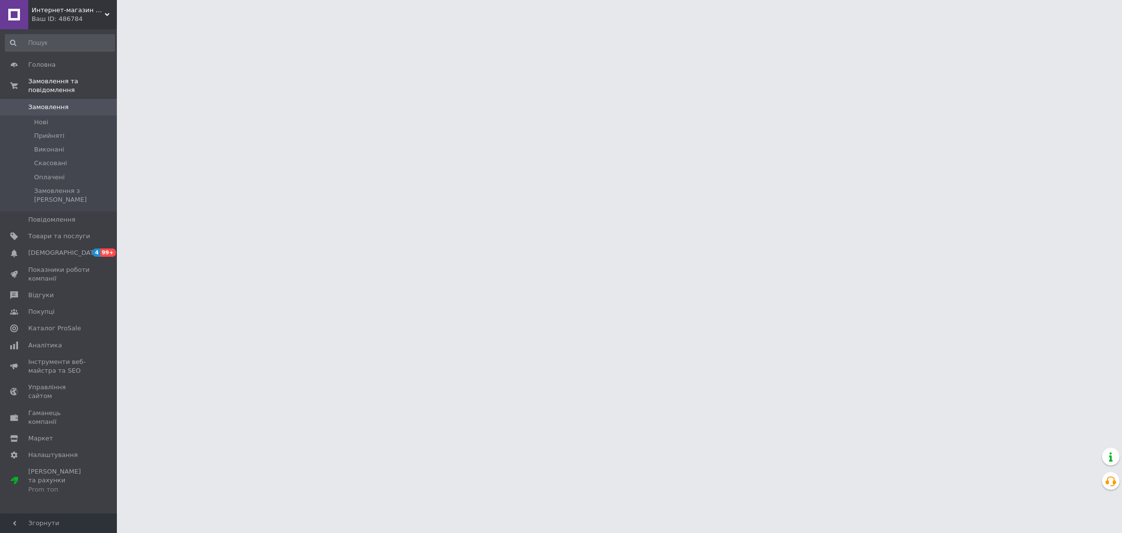 The height and width of the screenshot is (533, 1122). What do you see at coordinates (41, 122) in the screenshot?
I see `span: Нові` at bounding box center [41, 122].